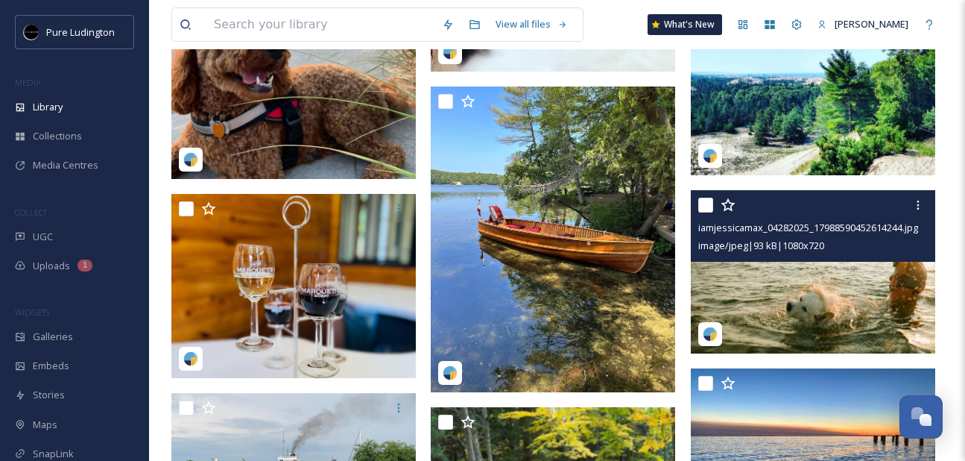  I want to click on span: Uploads, so click(51, 265).